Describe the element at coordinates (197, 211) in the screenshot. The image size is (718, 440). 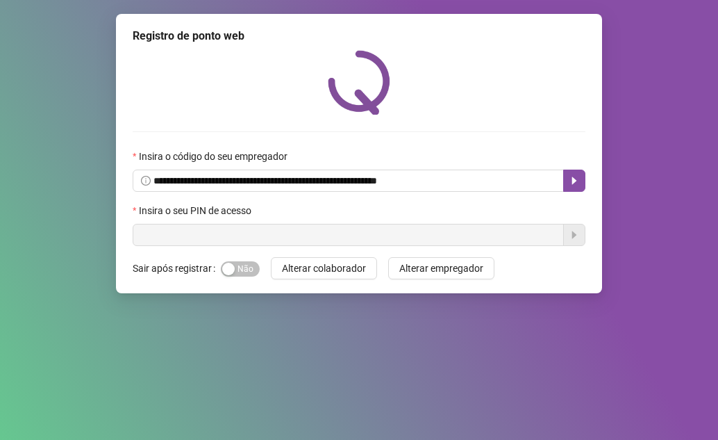
I see `label: Insira o seu PIN de acesso` at that location.